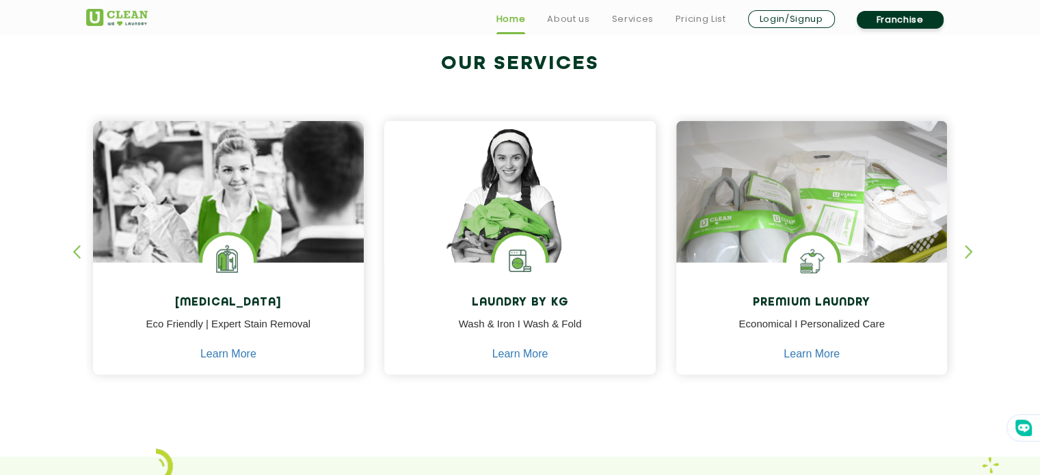 This screenshot has height=475, width=1040. What do you see at coordinates (990, 465) in the screenshot?
I see `img: Laundry wash and iron` at bounding box center [990, 465].